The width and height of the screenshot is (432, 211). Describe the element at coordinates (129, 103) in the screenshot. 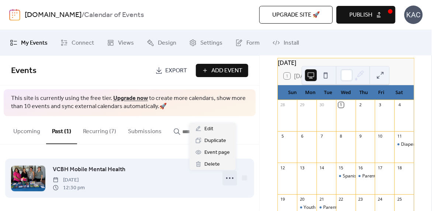

I see `span: This site is currently using the free tier. to create more calendars, show more than 10 events an...` at that location.